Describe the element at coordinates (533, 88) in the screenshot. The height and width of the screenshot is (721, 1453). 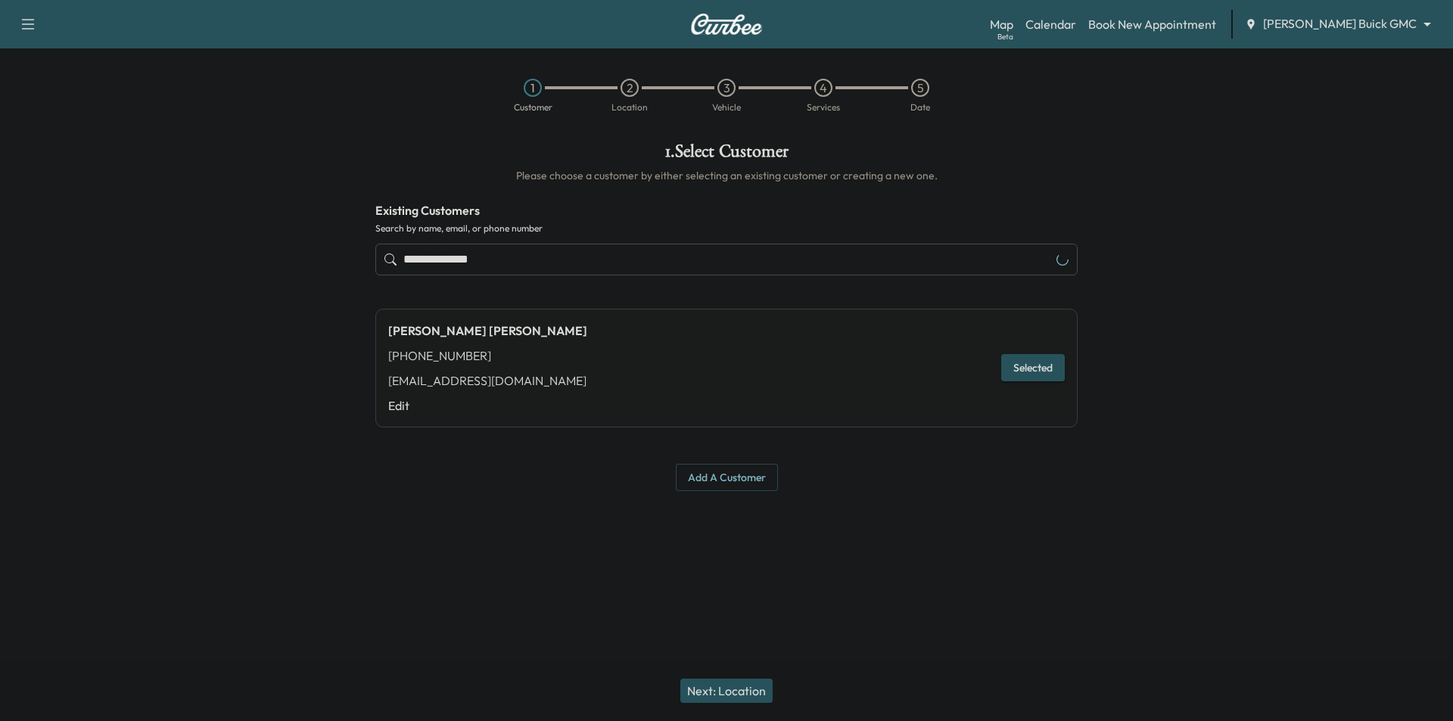
I see `div: 1` at that location.